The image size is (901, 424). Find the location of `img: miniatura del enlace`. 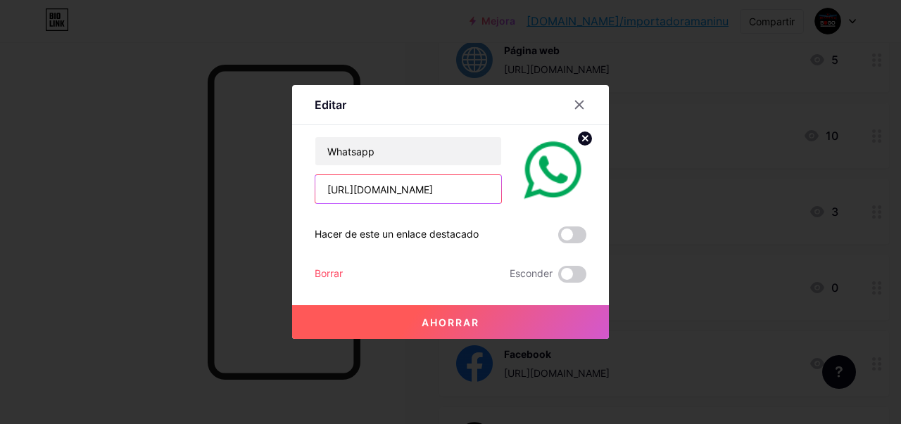

img: miniatura del enlace is located at coordinates (552, 170).